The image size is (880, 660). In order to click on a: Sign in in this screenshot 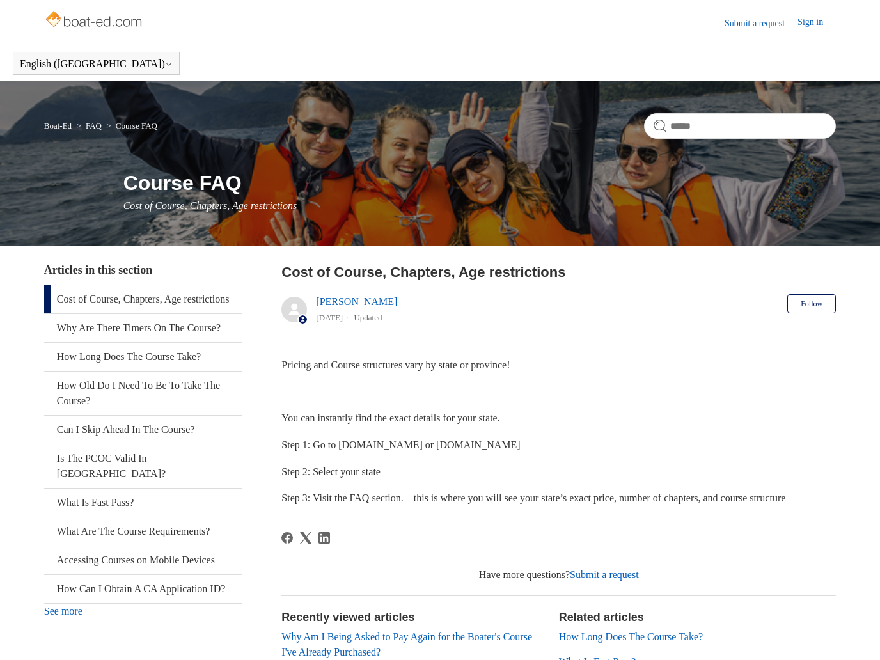, I will do `click(816, 23)`.